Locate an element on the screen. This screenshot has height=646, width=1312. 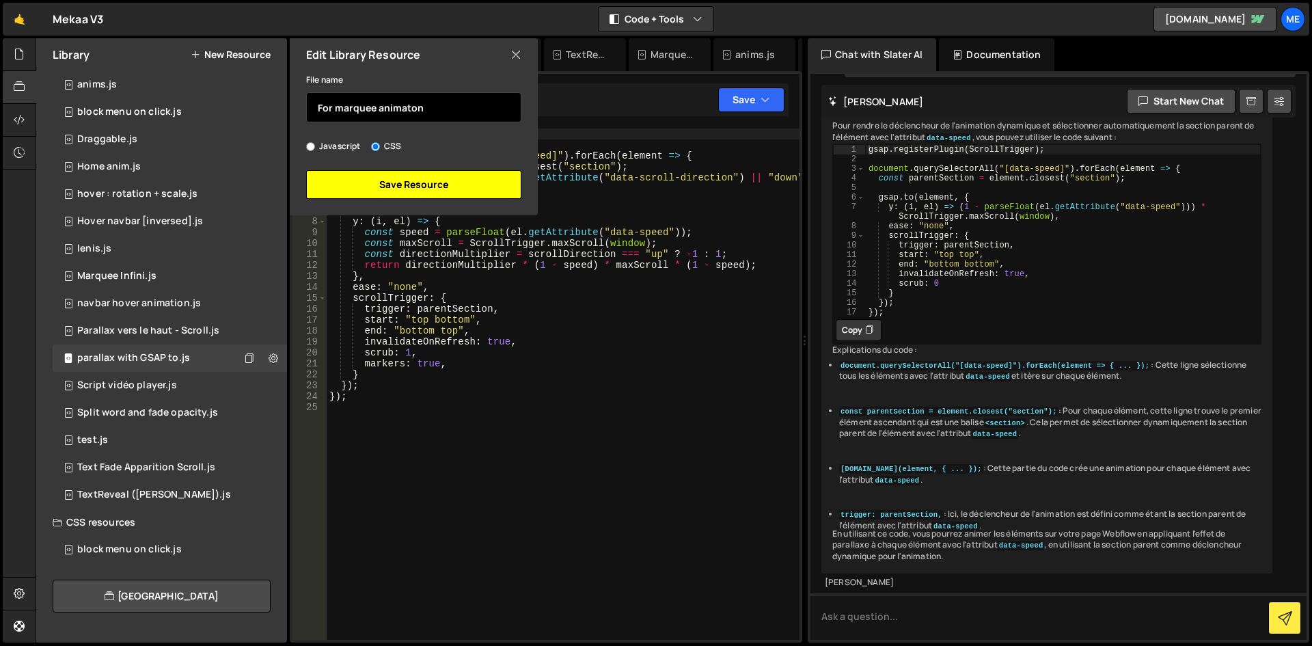
div: lenis.js is located at coordinates (94, 249).